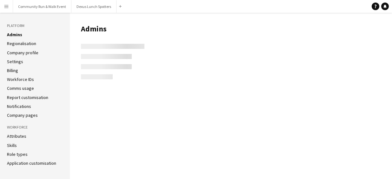 The image size is (392, 179). Describe the element at coordinates (234, 29) in the screenshot. I see `h1: Admins` at that location.